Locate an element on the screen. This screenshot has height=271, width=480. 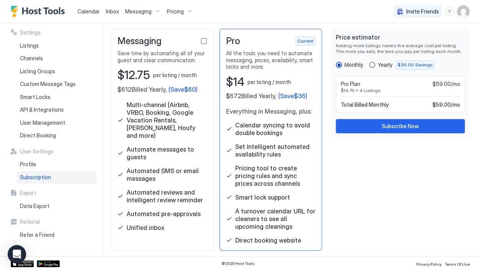
span: Listings is located at coordinates (29, 46).